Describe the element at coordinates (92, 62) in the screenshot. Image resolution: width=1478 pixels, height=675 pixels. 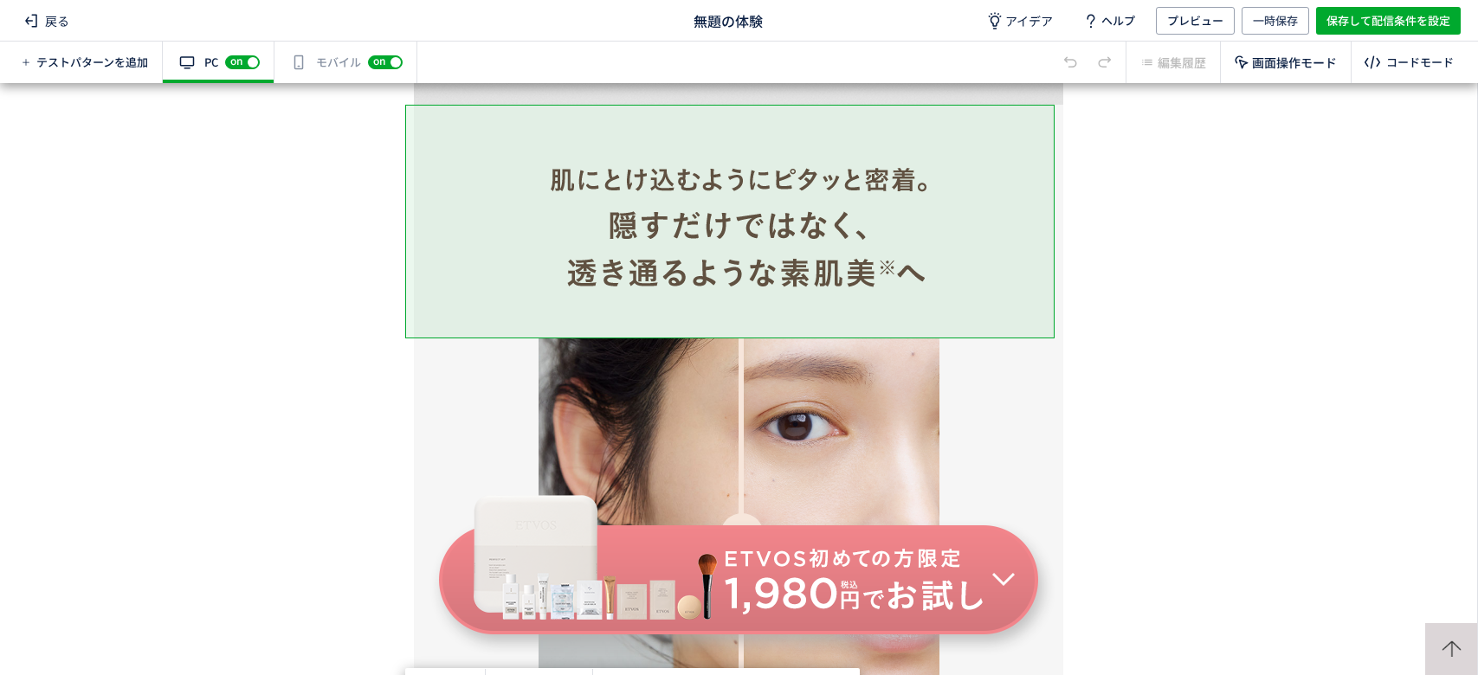
I see `span: テストパターンを追加` at that location.